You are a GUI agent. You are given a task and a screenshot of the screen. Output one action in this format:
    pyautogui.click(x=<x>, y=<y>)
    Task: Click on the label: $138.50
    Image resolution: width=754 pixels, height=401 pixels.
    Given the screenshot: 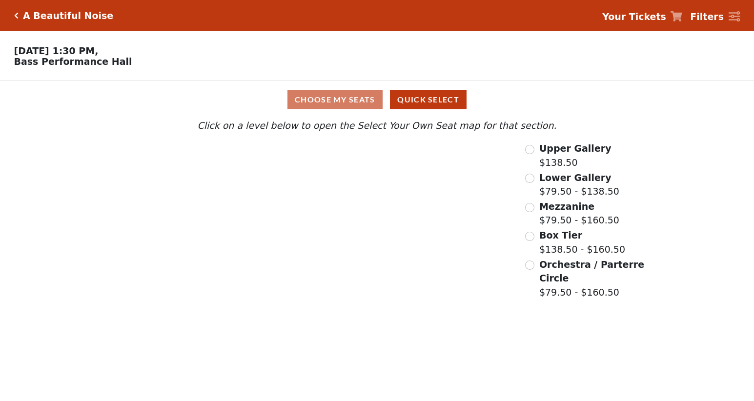 What is the action you would take?
    pyautogui.click(x=576, y=155)
    